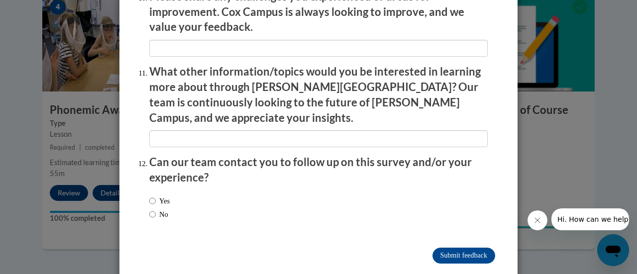 The height and width of the screenshot is (274, 637). I want to click on input: Yes, so click(152, 201).